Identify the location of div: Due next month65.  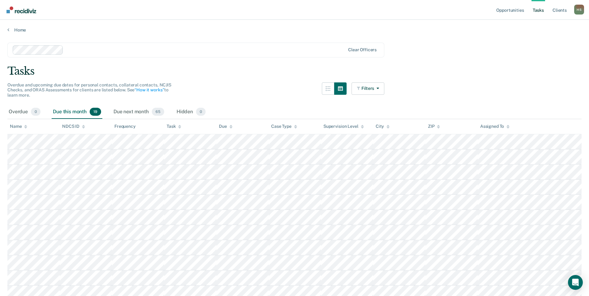
(139, 112).